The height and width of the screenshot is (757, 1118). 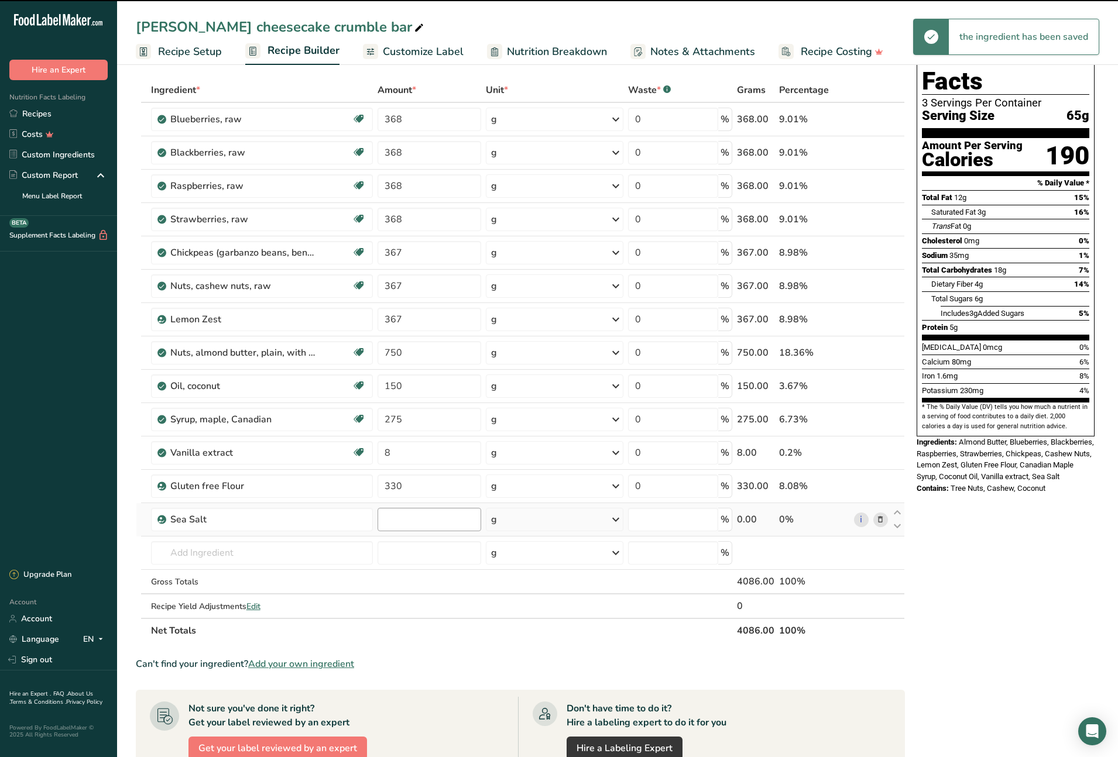 What do you see at coordinates (1081, 197) in the screenshot?
I see `span: 15%` at bounding box center [1081, 197].